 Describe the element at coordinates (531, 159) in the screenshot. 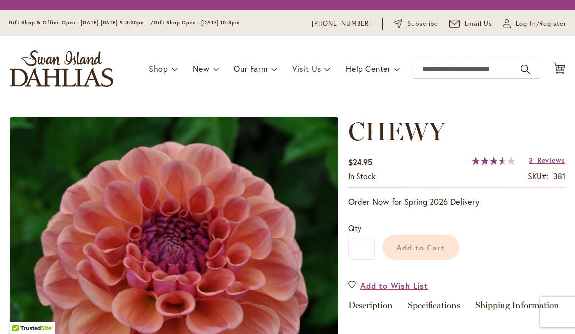

I see `span: 3` at that location.